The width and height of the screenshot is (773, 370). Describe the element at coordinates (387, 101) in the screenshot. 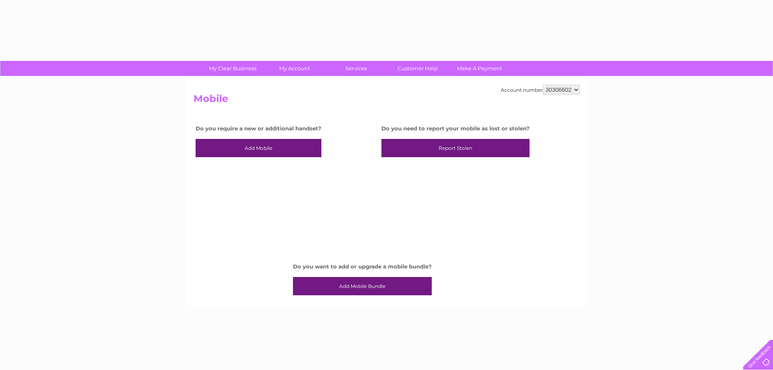

I see `h2: Mobile` at that location.